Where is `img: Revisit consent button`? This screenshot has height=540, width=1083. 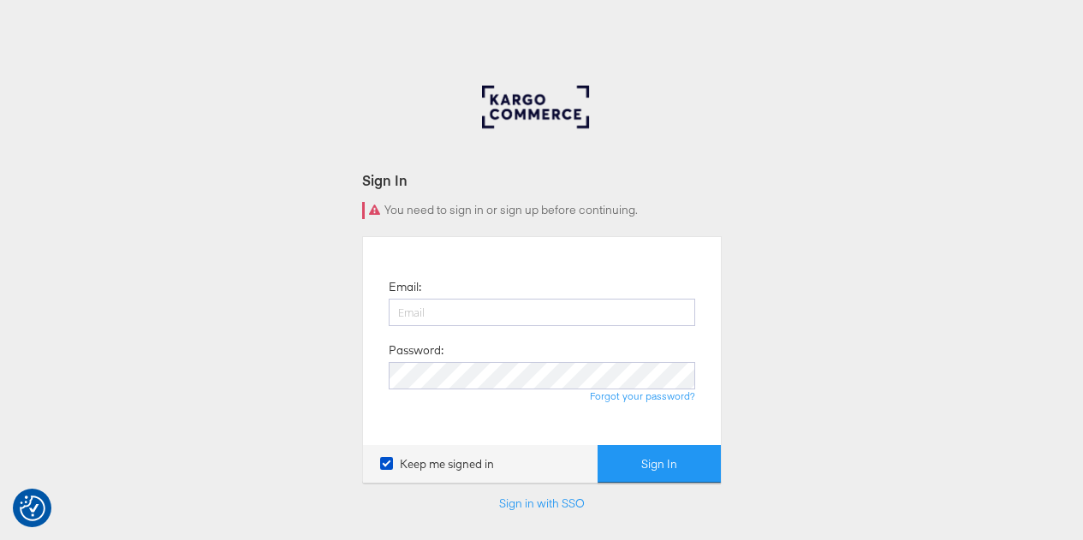
img: Revisit consent button is located at coordinates (33, 508).